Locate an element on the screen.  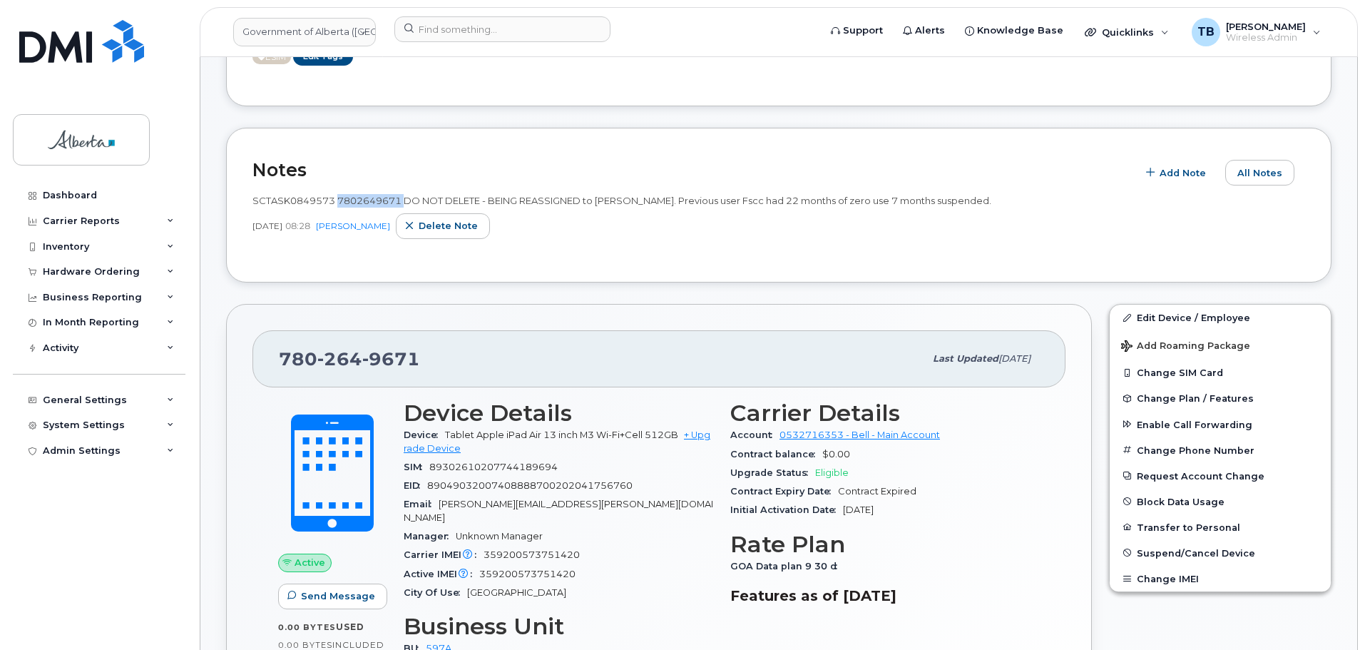
span: SIM is located at coordinates (417, 467).